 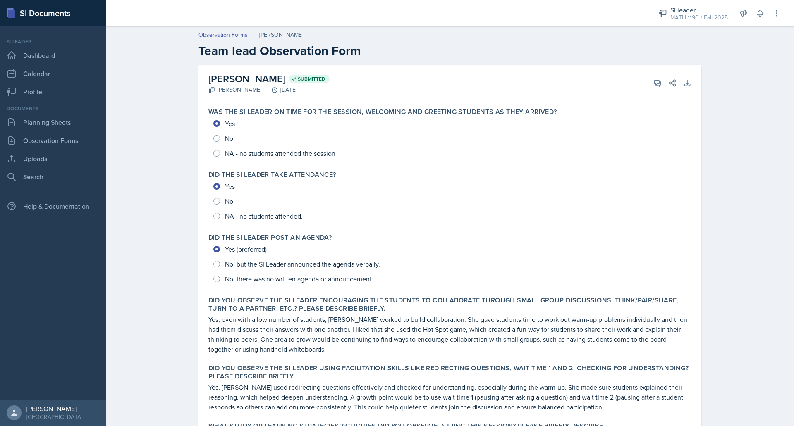 I want to click on a: Profile, so click(x=53, y=92).